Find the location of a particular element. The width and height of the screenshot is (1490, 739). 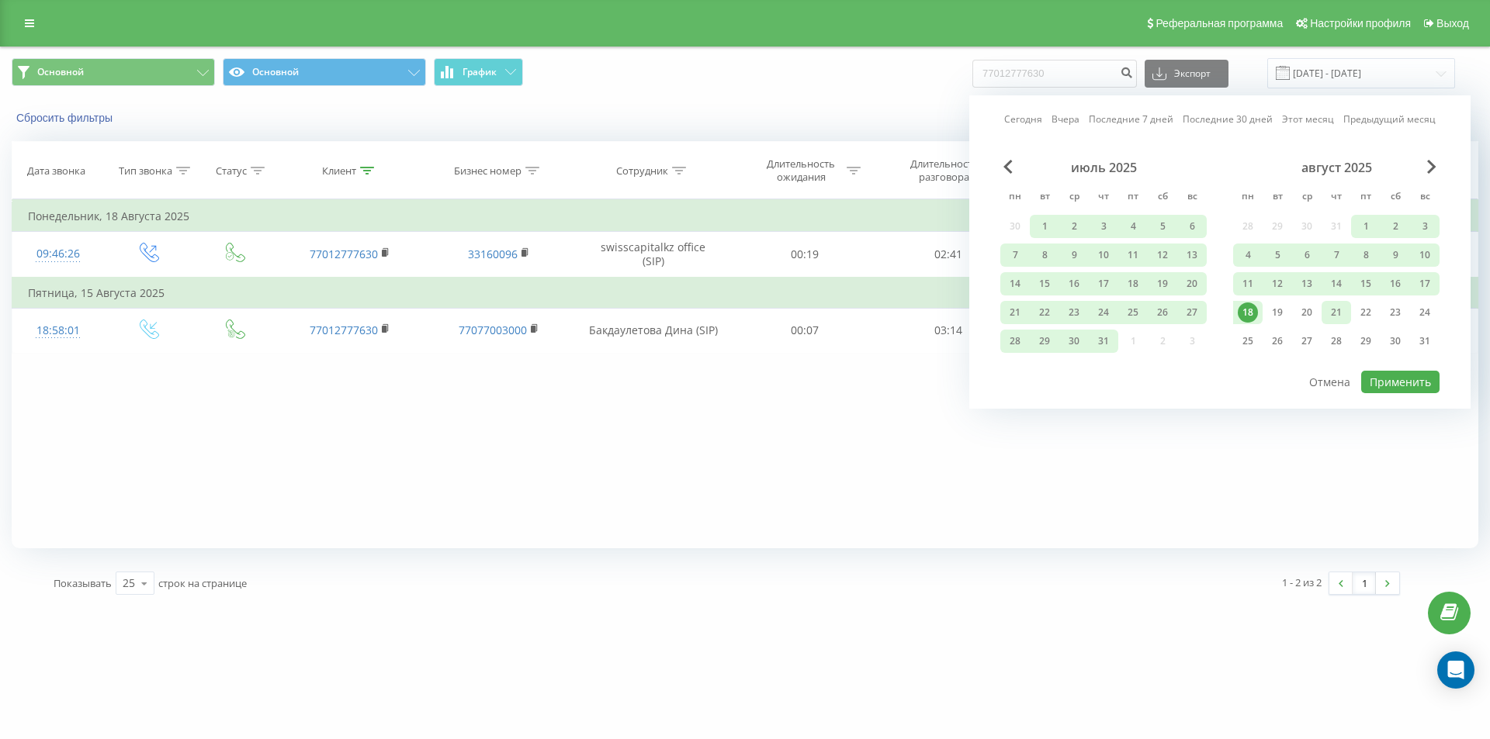

div: ср 9 июля 2025 г. is located at coordinates (1074, 255).